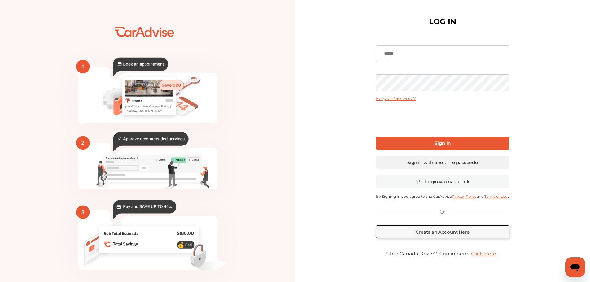  What do you see at coordinates (443, 22) in the screenshot?
I see `h1: LOG IN` at bounding box center [443, 22].